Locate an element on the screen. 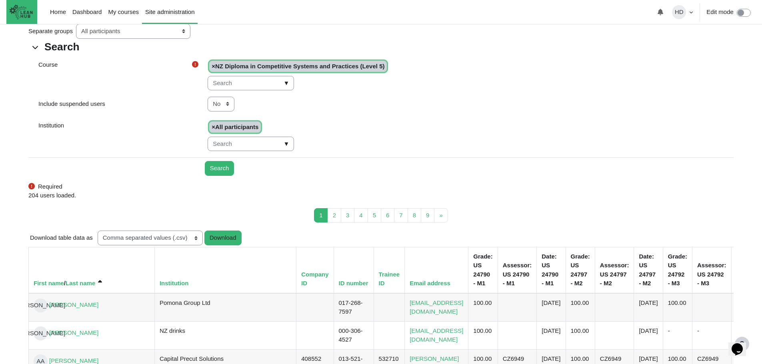  span: 7 is located at coordinates (401, 215).